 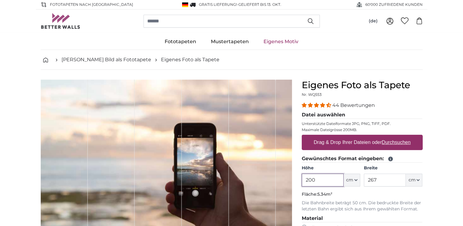 What do you see at coordinates (61, 21) in the screenshot?
I see `img: Betterwalls` at bounding box center [61, 21].